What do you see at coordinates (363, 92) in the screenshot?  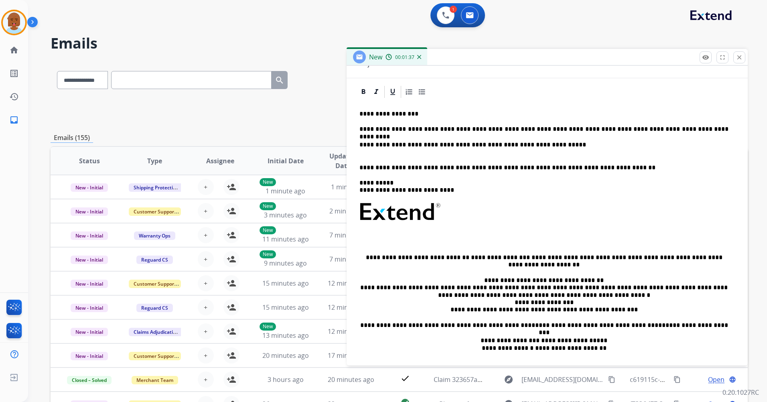 I see `div: Bold` at bounding box center [363, 92].